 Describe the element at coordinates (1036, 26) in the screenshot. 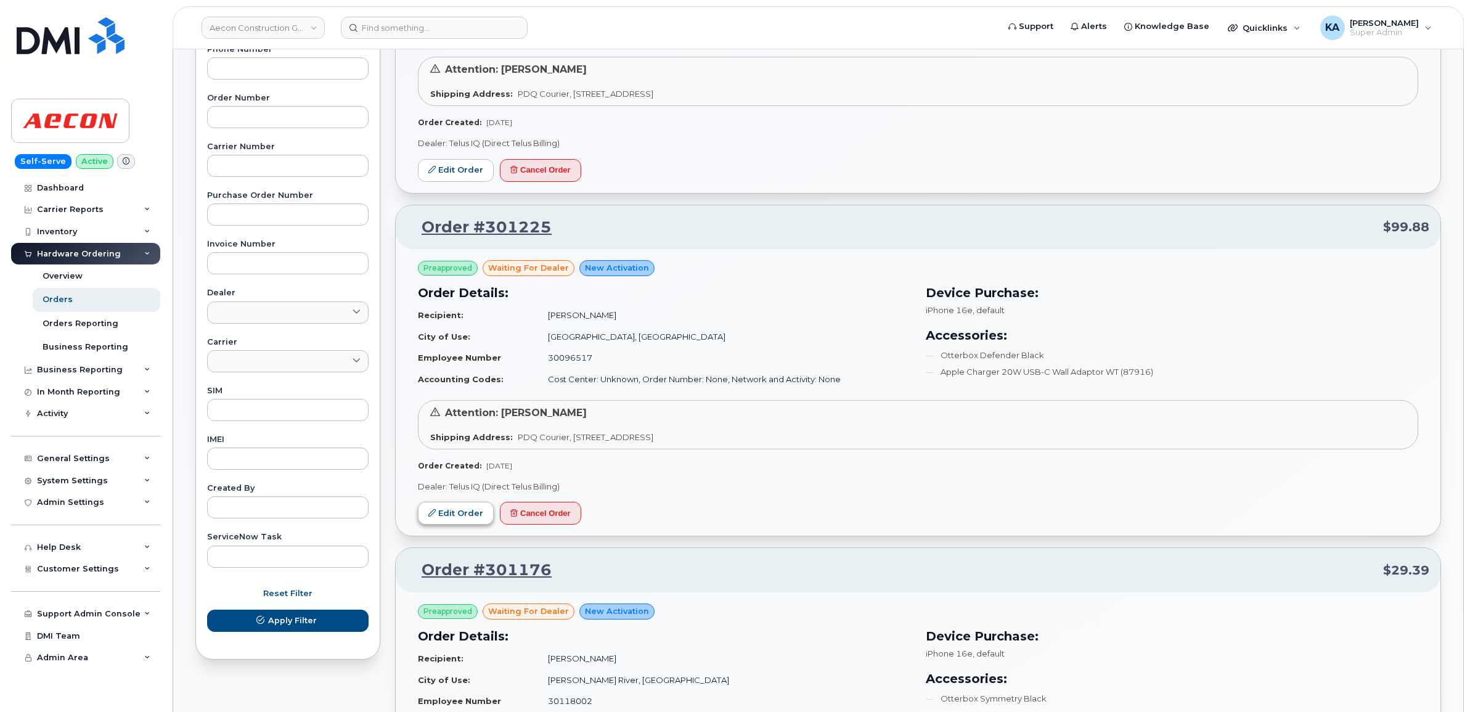

I see `span: Support` at that location.